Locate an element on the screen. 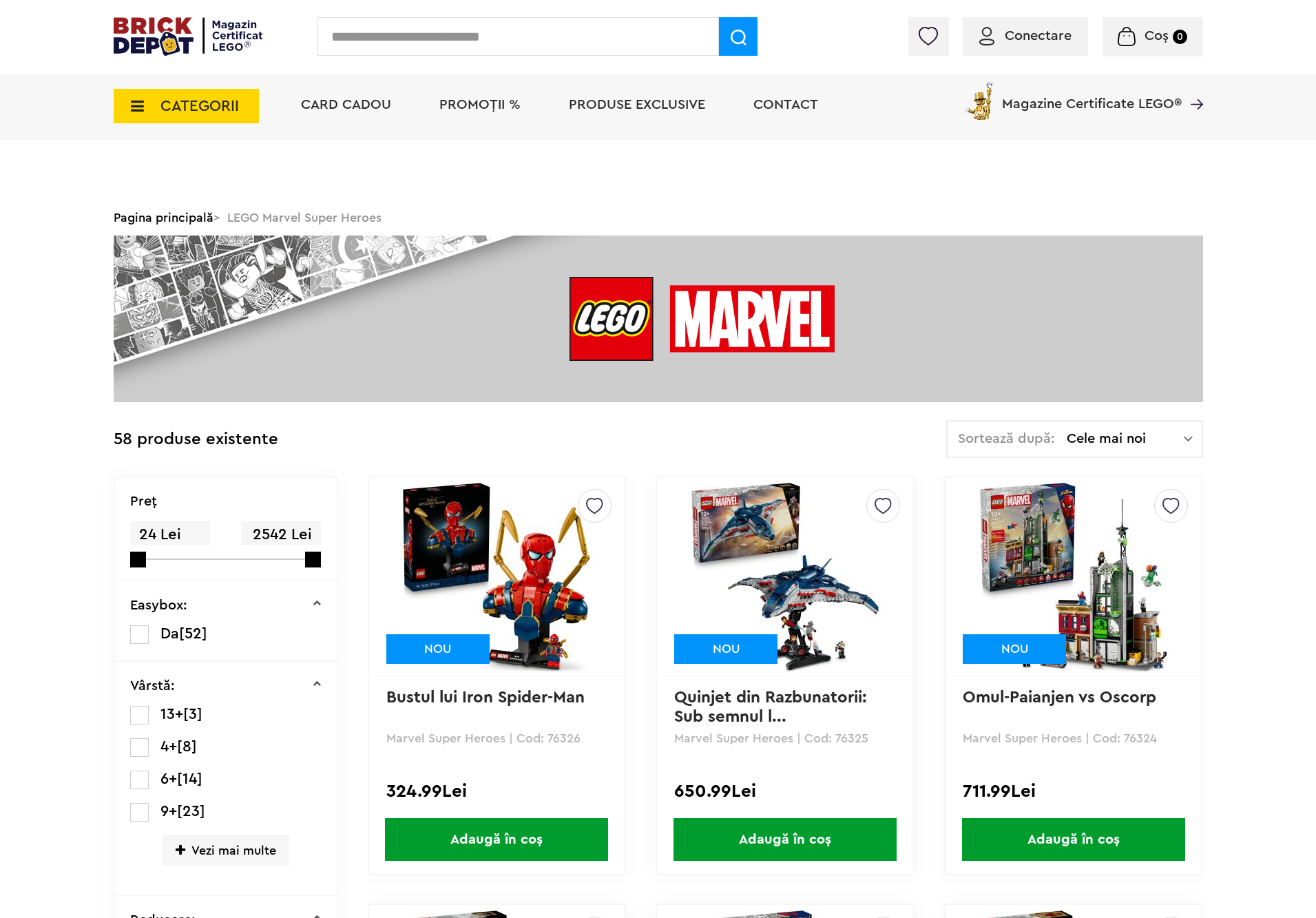 This screenshot has height=918, width=1316. img: Omul-Paianjen vs Oscorp is located at coordinates (1074, 576).